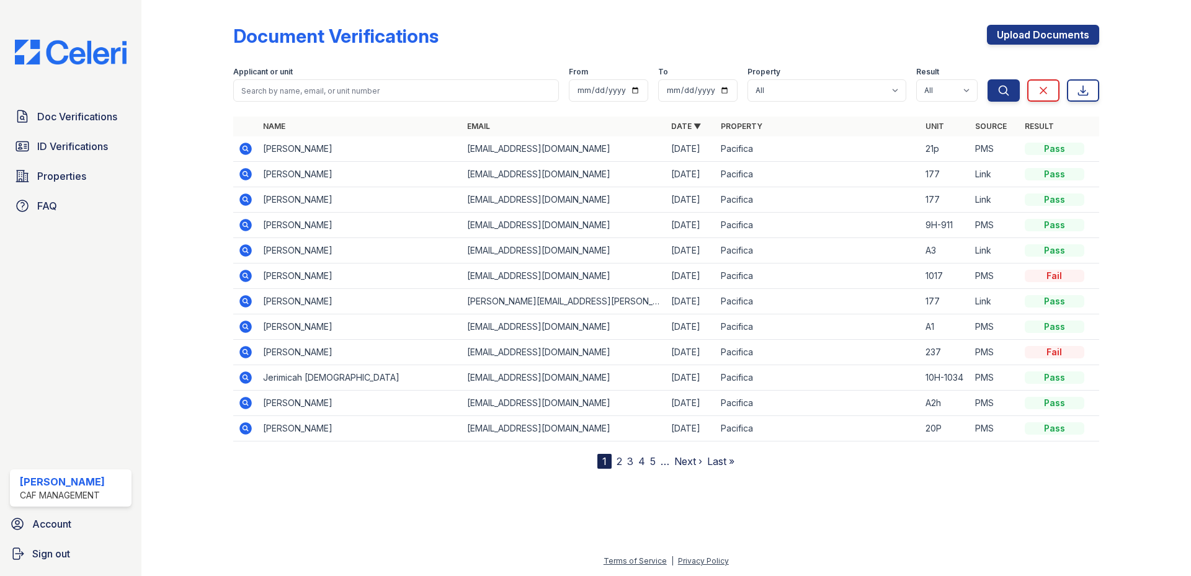  I want to click on td: 21p, so click(945, 149).